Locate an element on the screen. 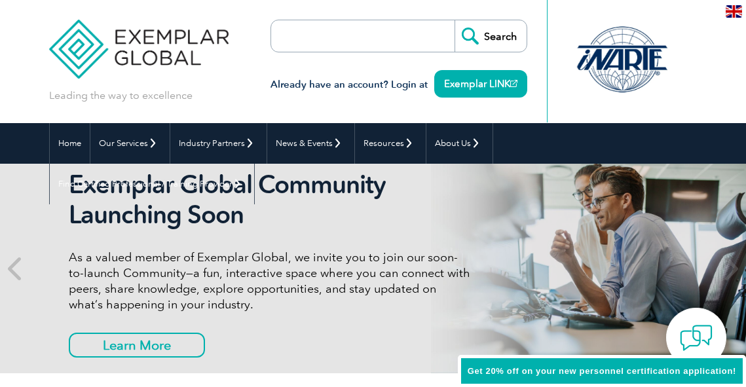  img: en is located at coordinates (734, 11).